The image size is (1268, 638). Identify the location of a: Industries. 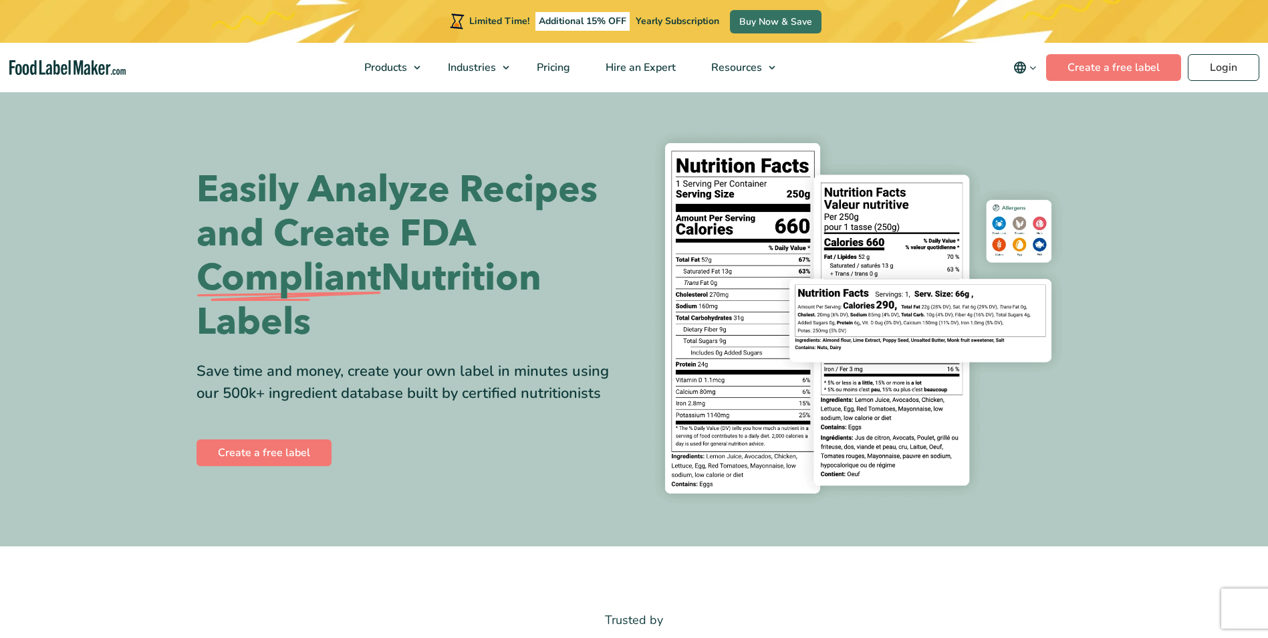
(473, 67).